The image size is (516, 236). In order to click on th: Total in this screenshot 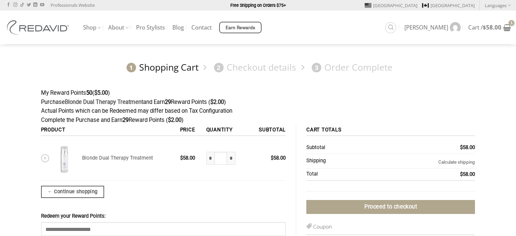, I will do `click(336, 174)`.